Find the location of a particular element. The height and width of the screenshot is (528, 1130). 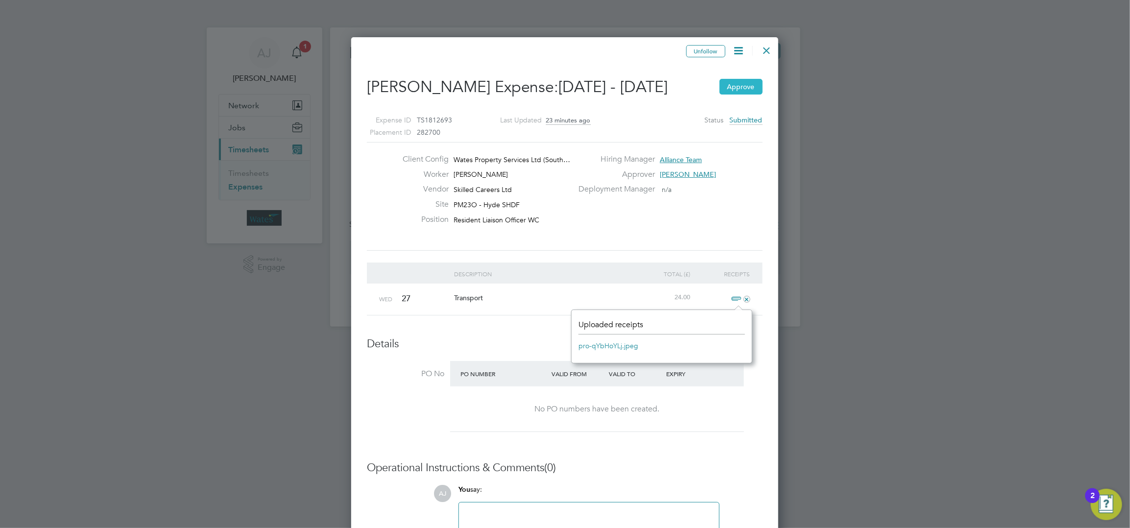

button: Open Resource Center, 2 new notifications is located at coordinates (1107, 505).